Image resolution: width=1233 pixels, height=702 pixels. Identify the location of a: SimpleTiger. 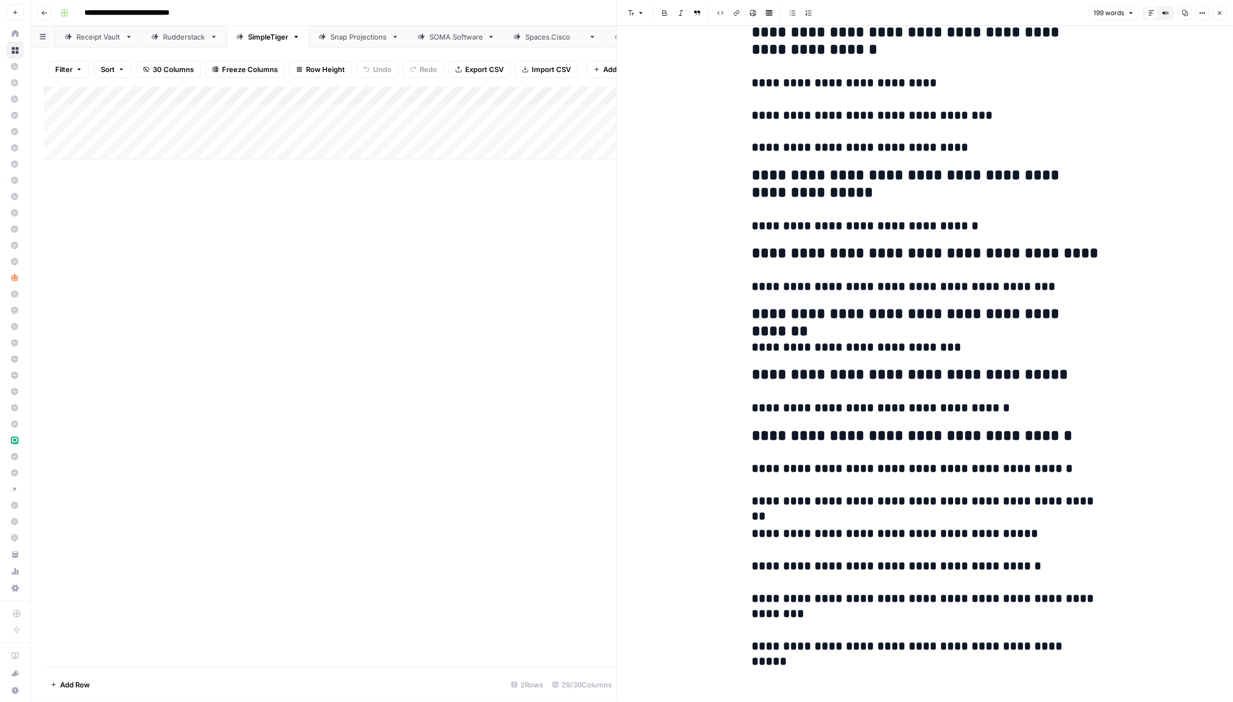
(268, 37).